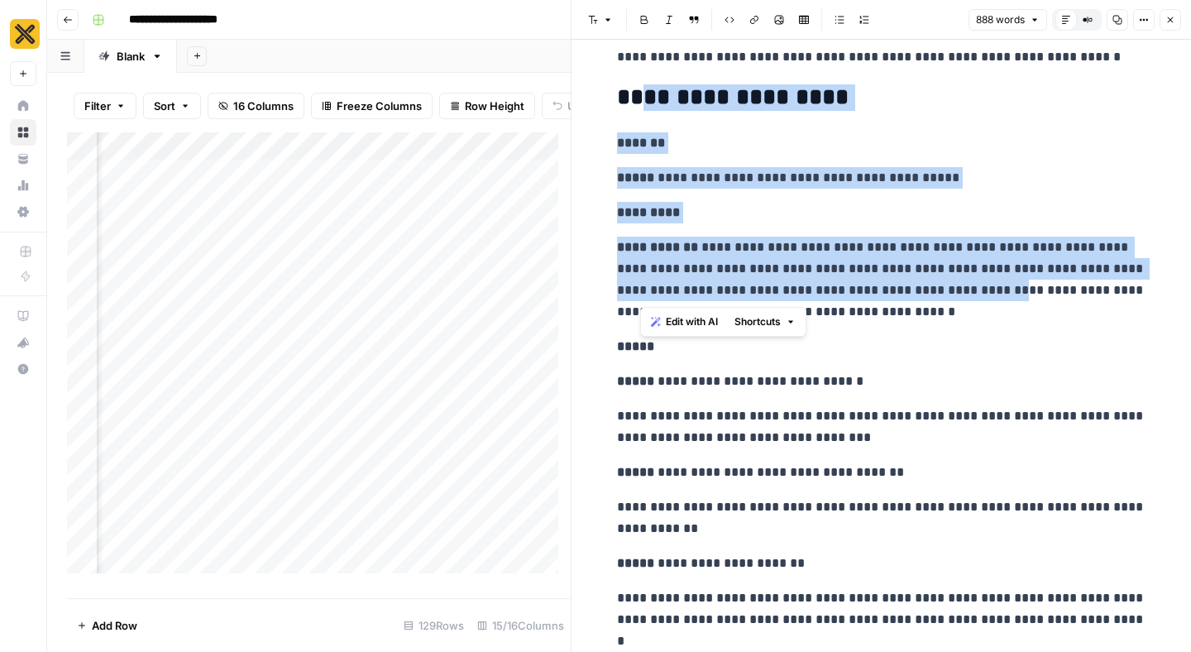 This screenshot has width=1191, height=652. What do you see at coordinates (757, 322) in the screenshot?
I see `span: Shortcuts` at bounding box center [757, 322].